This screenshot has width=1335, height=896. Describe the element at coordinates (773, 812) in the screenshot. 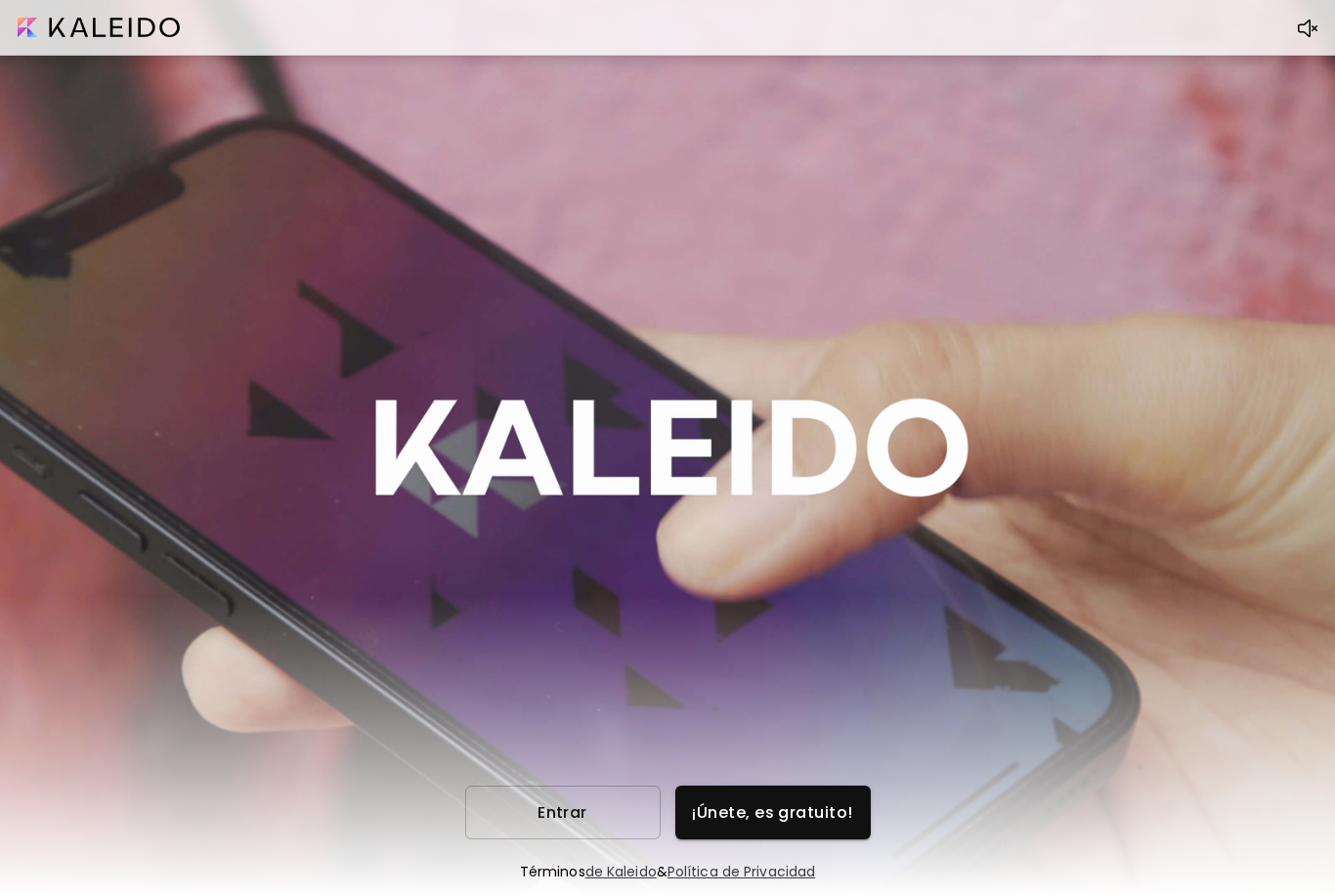

I see `span: ¡Únete, es gratuito!` at that location.